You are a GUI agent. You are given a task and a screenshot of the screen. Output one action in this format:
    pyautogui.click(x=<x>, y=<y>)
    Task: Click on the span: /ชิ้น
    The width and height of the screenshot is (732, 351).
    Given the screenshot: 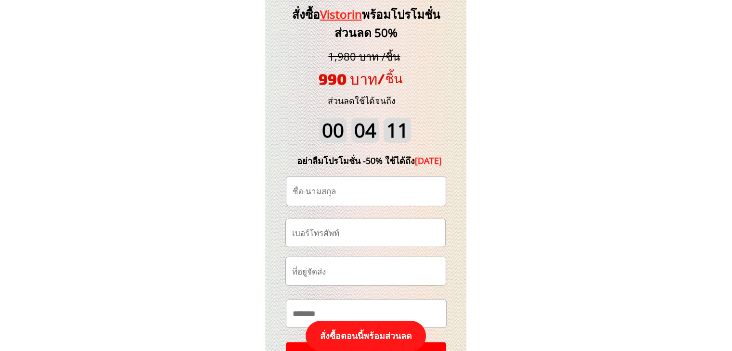 What is the action you would take?
    pyautogui.click(x=390, y=78)
    